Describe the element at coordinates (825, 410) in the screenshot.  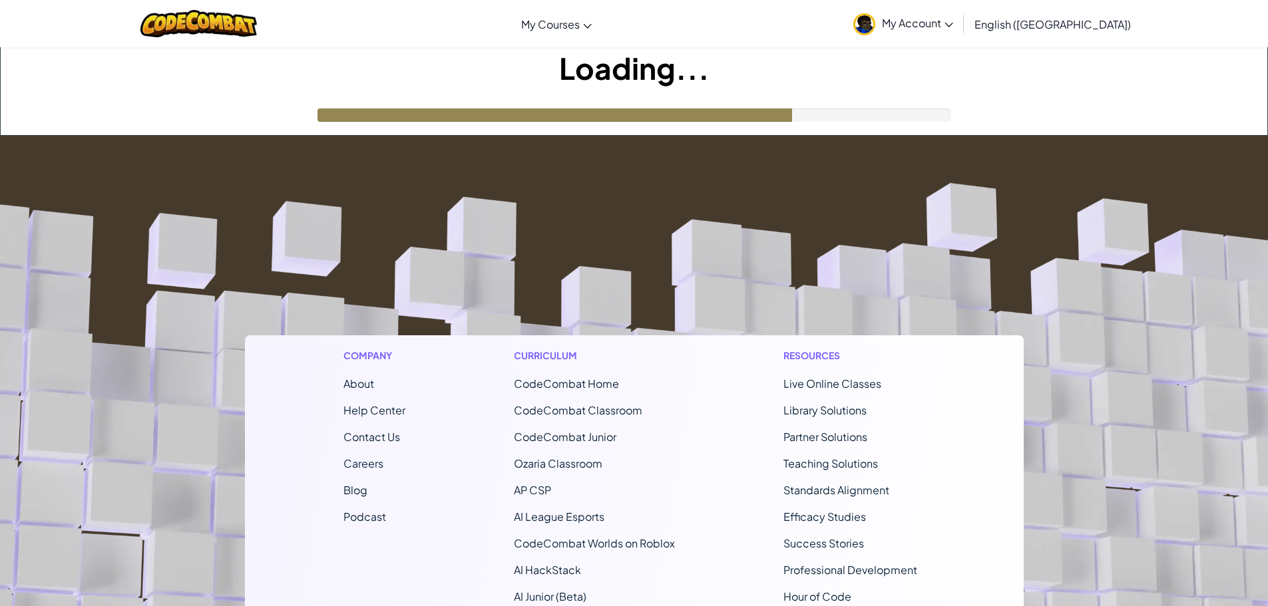
I see `a: Library Solutions` at that location.